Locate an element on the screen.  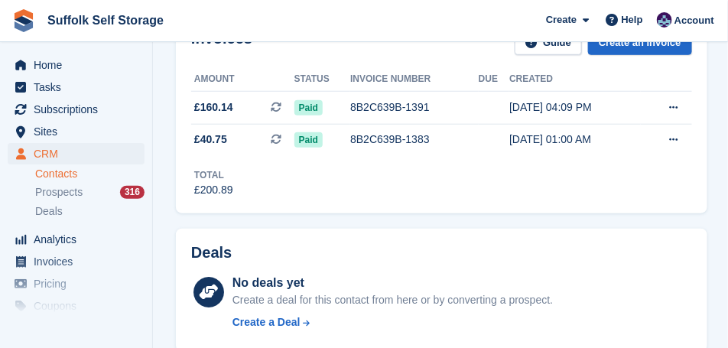
th: Created is located at coordinates (575, 79).